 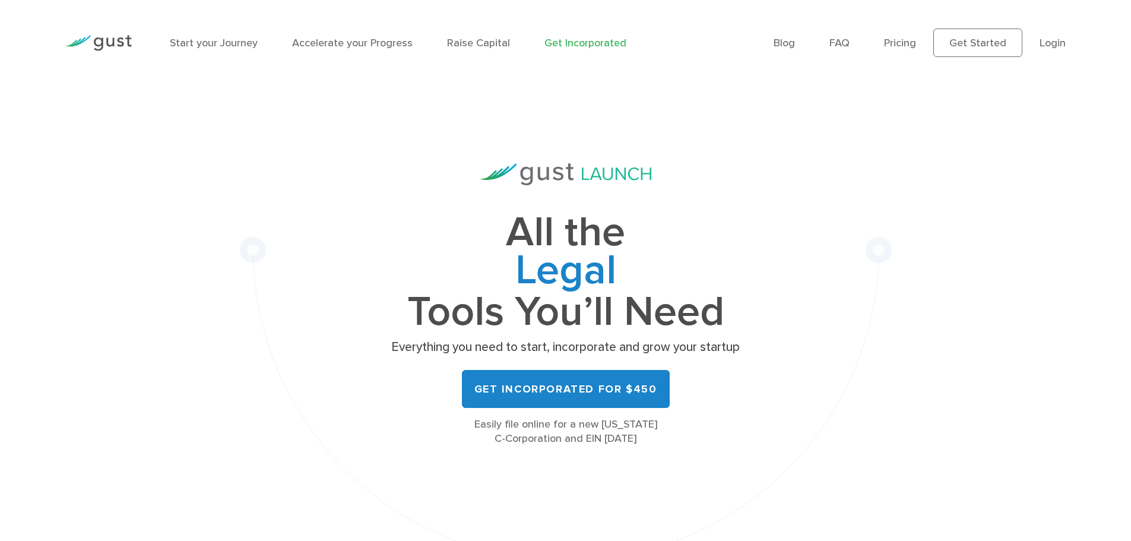 I want to click on a: Start your Journey, so click(x=214, y=43).